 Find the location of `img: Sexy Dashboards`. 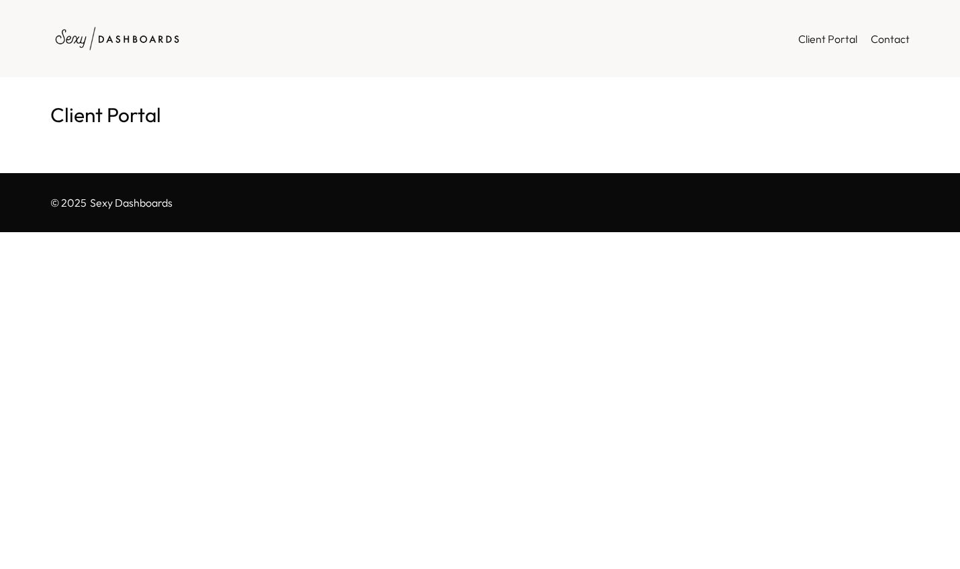

img: Sexy Dashboards is located at coordinates (118, 38).